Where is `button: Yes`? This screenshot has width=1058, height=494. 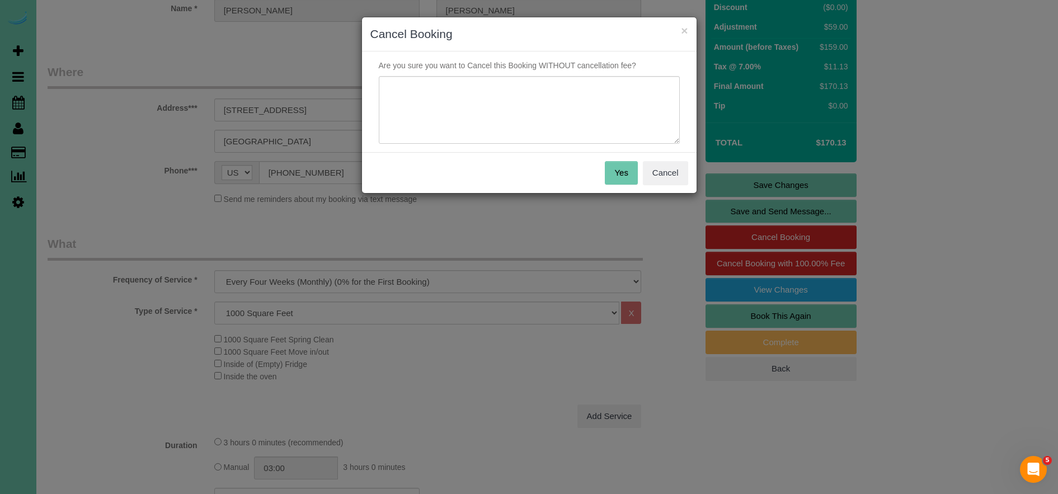
button: Yes is located at coordinates (621, 173).